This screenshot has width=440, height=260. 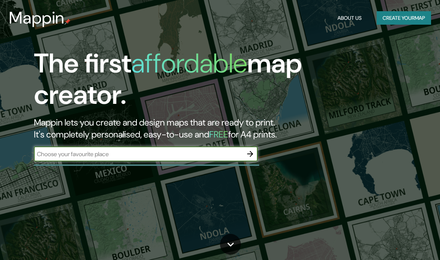 I want to click on h1: affordable, so click(x=189, y=63).